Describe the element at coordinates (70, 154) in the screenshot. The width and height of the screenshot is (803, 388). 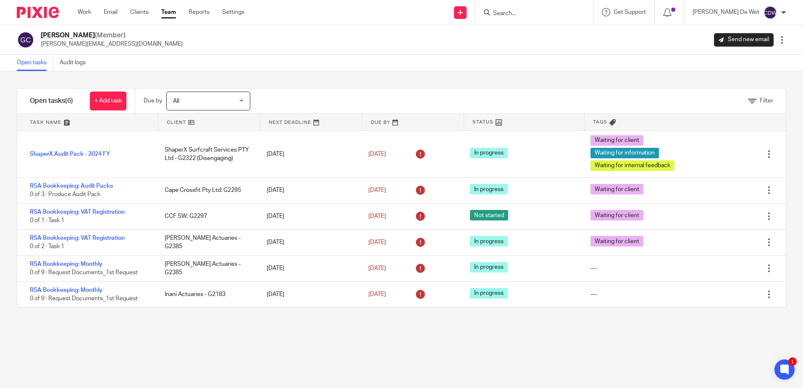
I see `a: ShaperX Audit Pack - 2024 FY` at that location.